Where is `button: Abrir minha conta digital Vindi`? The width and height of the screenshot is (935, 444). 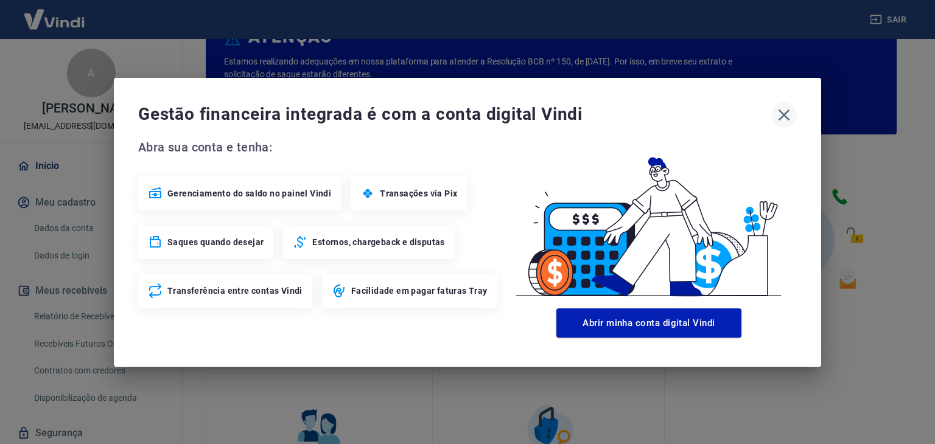
button: Abrir minha conta digital Vindi is located at coordinates (649, 323).